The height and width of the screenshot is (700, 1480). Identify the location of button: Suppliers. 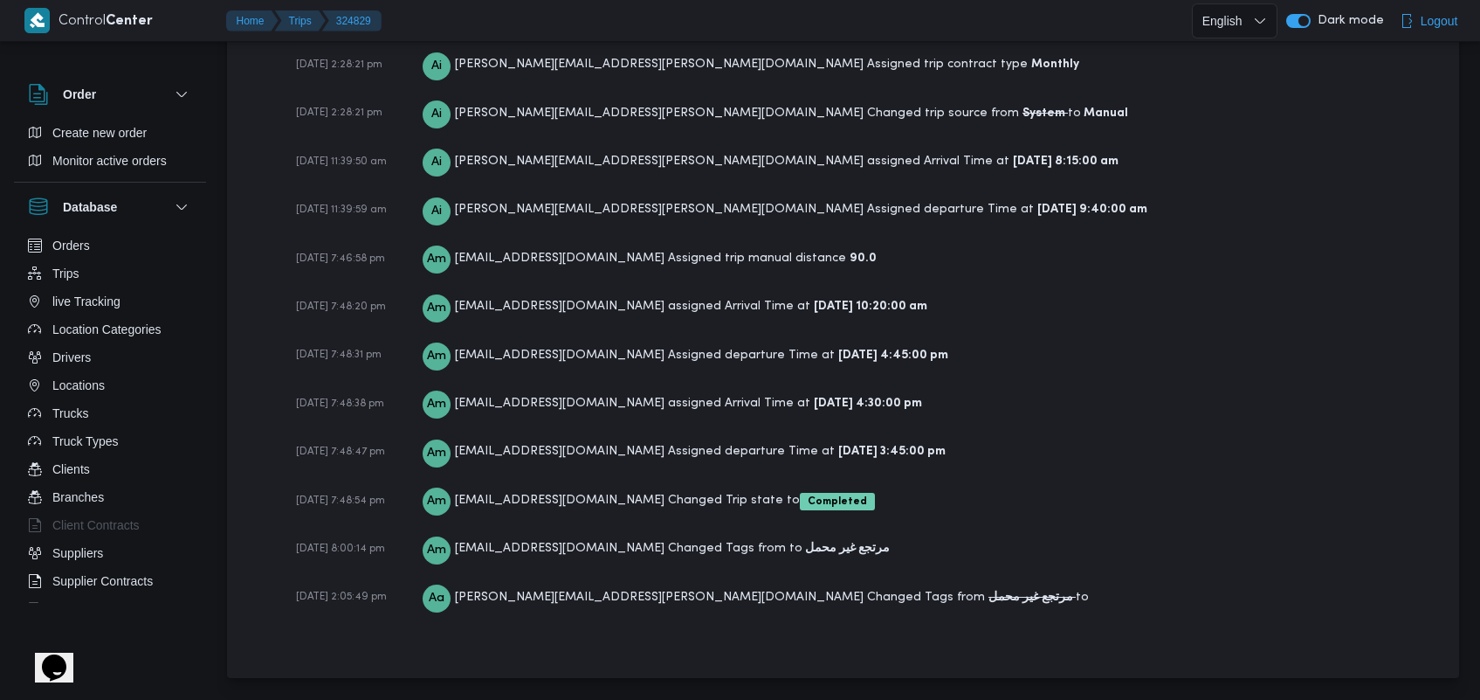
(110, 553).